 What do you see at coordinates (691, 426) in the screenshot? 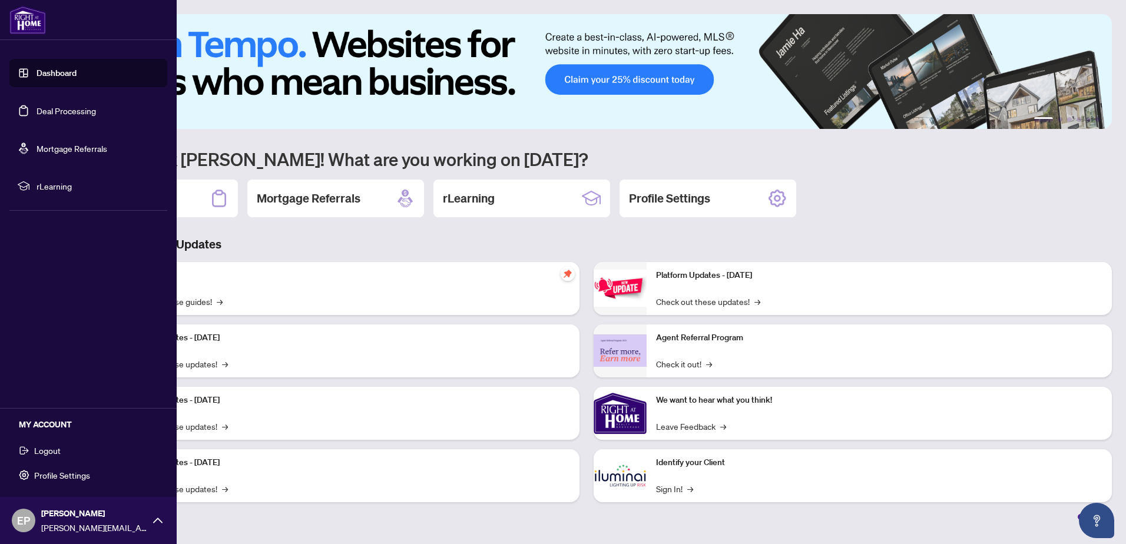
I see `a: Leave Feedback→` at bounding box center [691, 426].